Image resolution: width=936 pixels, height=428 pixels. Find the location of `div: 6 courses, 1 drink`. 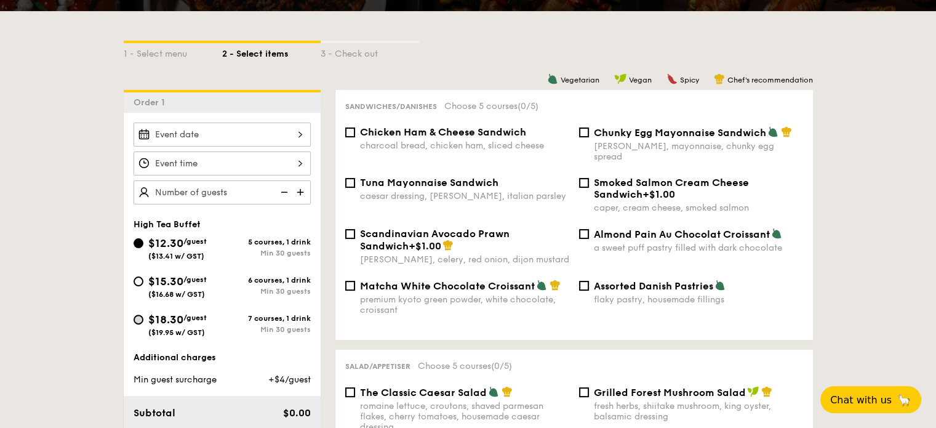

div: 6 courses, 1 drink is located at coordinates (267, 280).